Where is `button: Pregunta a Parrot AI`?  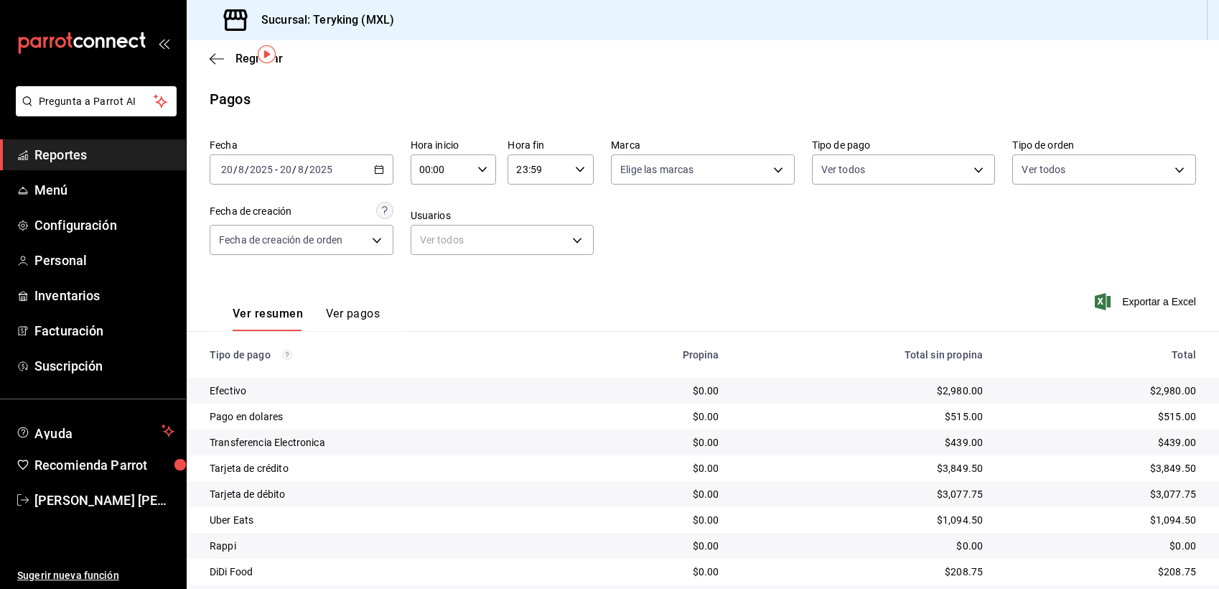
button: Pregunta a Parrot AI is located at coordinates (96, 101).